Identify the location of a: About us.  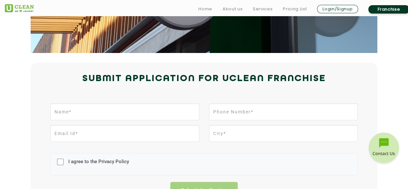
(233, 9).